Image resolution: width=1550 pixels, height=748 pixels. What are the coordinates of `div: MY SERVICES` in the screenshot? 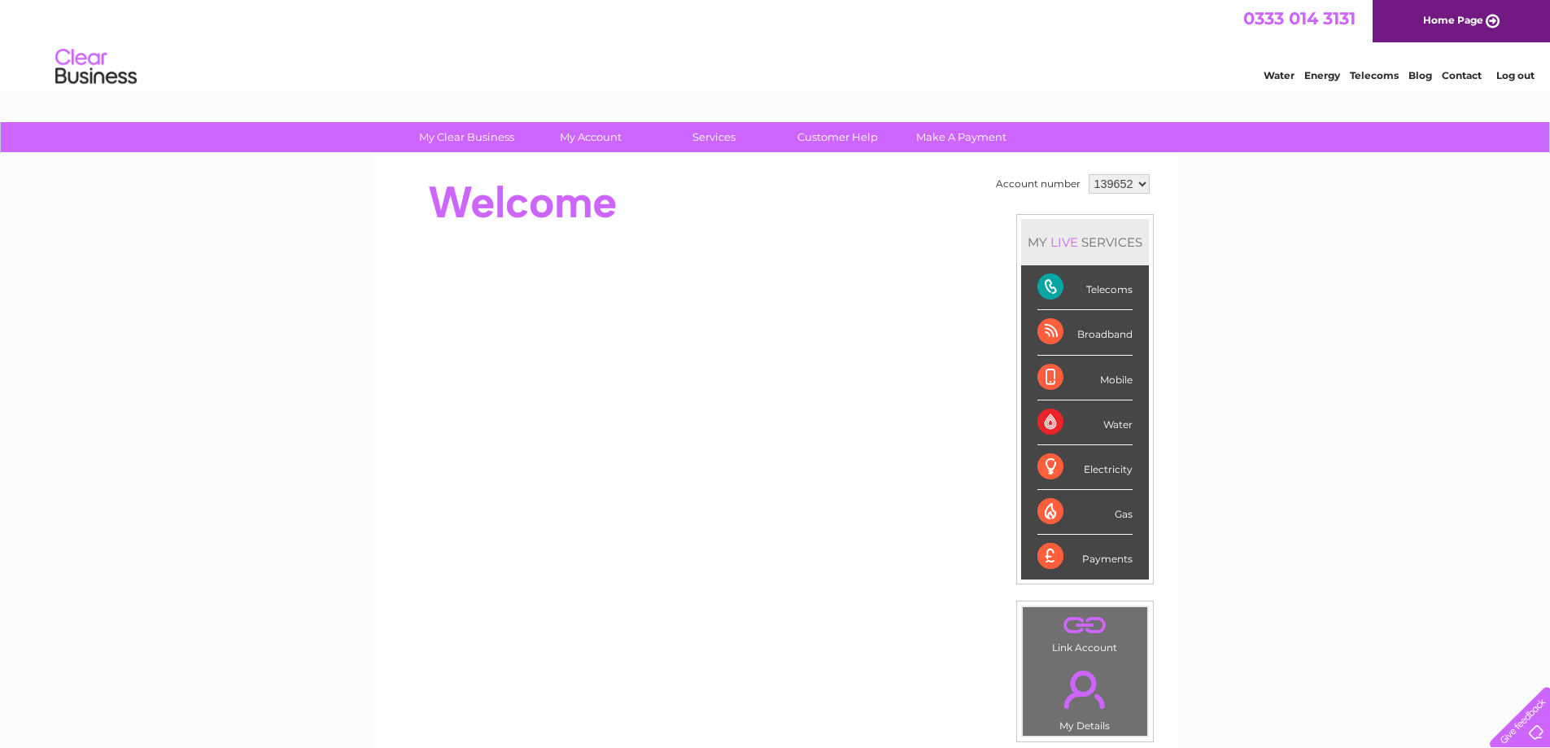 It's located at (1085, 242).